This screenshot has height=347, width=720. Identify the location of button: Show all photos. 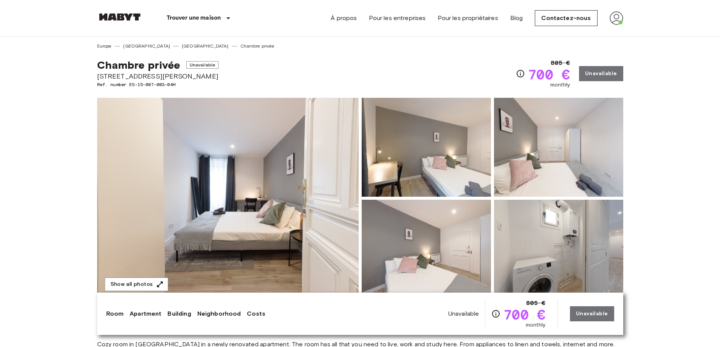
(136, 284).